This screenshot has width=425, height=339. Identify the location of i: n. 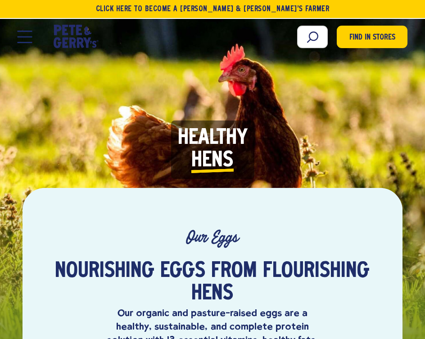
(217, 161).